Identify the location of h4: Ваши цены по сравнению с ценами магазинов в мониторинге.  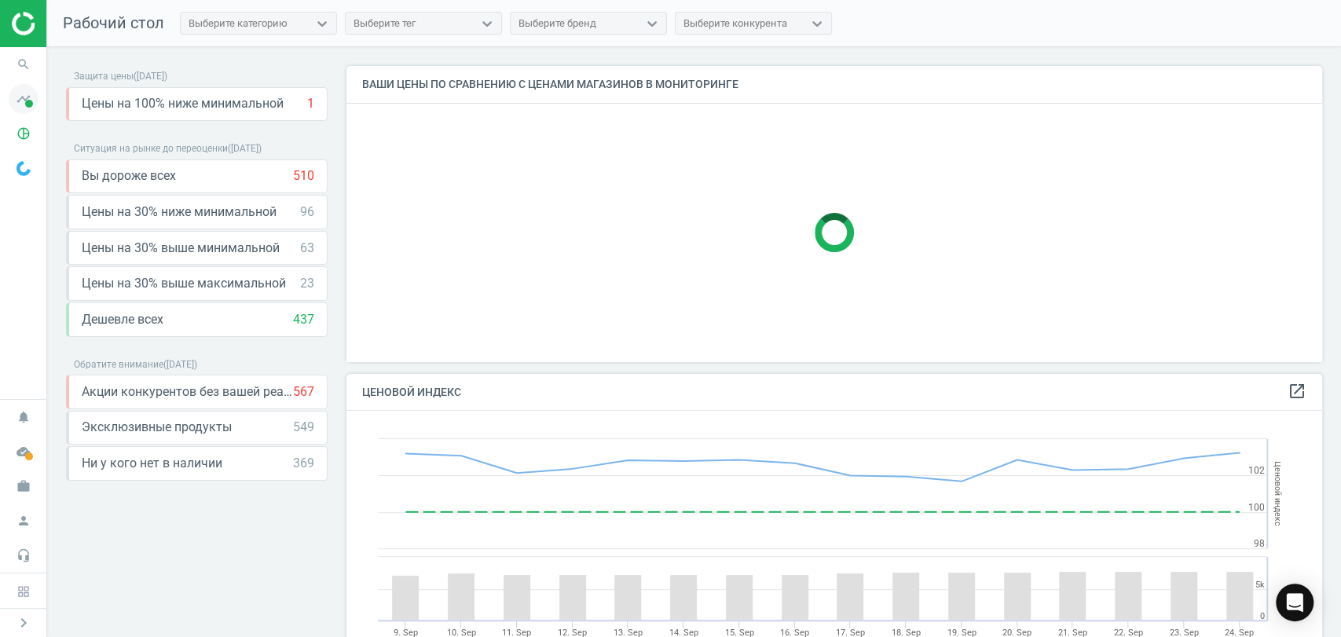
(834, 84).